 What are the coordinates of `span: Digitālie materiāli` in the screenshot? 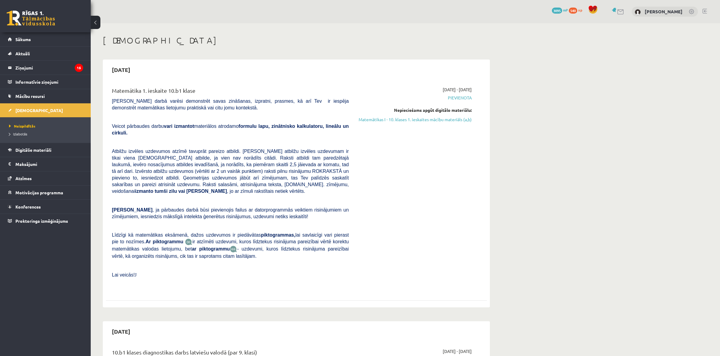 It's located at (33, 150).